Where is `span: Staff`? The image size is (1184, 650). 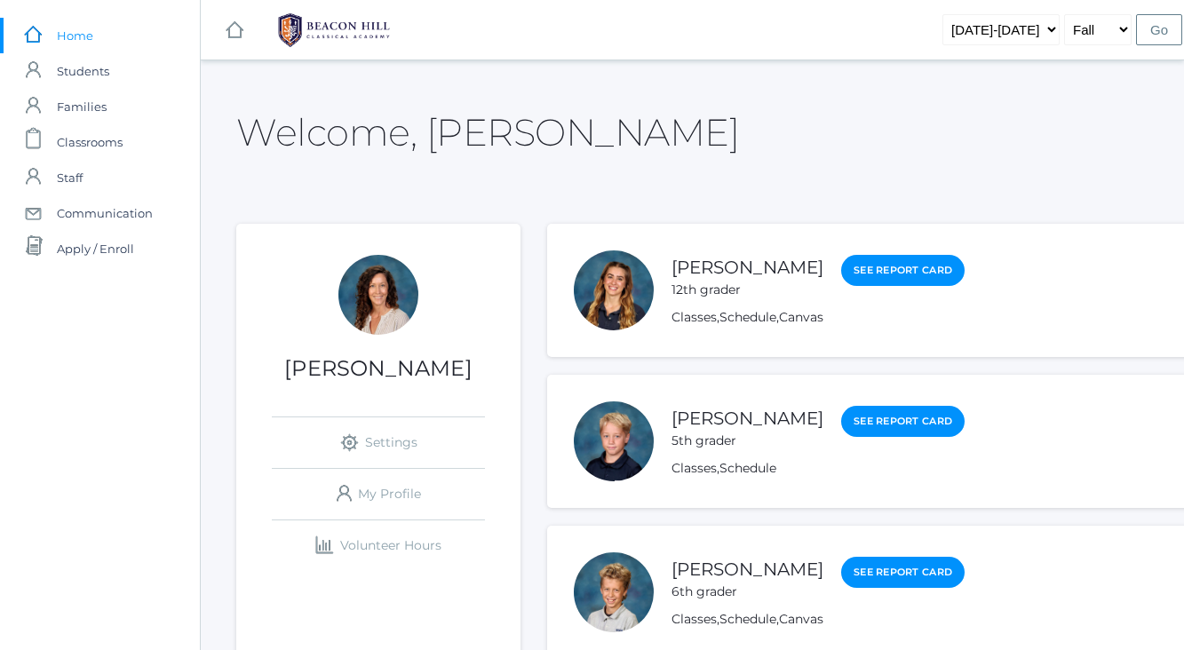
span: Staff is located at coordinates (69, 178).